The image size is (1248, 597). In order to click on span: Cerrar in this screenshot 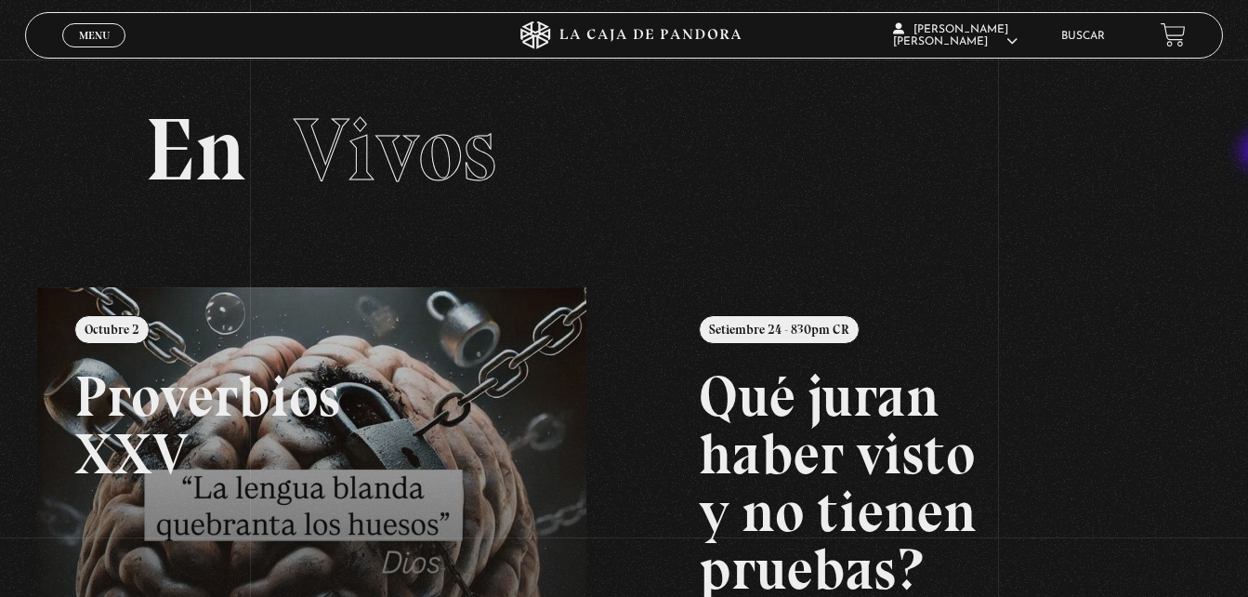, I will do `click(94, 52)`.